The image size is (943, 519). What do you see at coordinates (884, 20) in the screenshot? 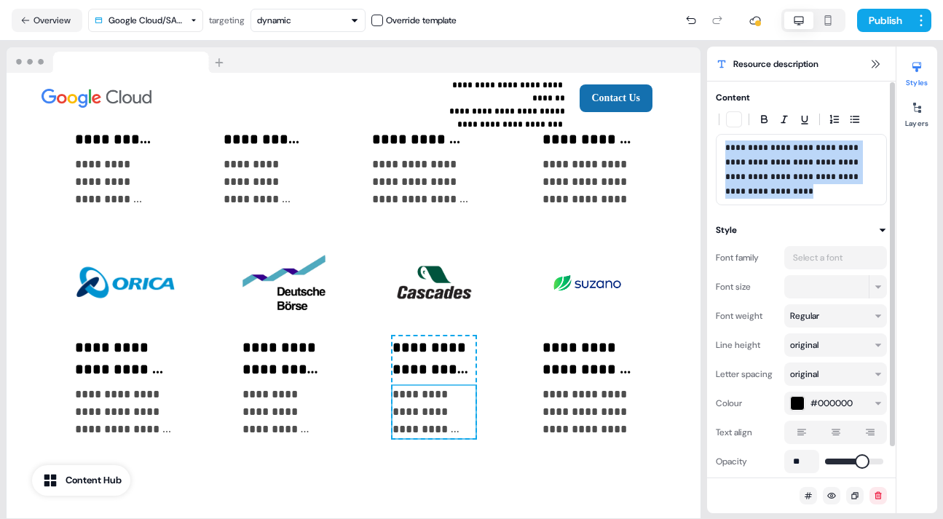
I see `button: Publish` at bounding box center [884, 20].